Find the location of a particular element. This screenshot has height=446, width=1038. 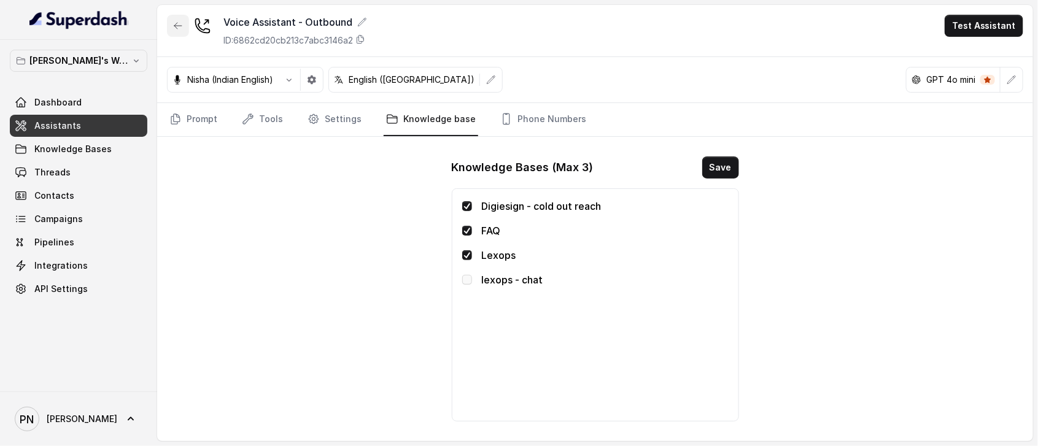

a: Settings is located at coordinates (334, 120).